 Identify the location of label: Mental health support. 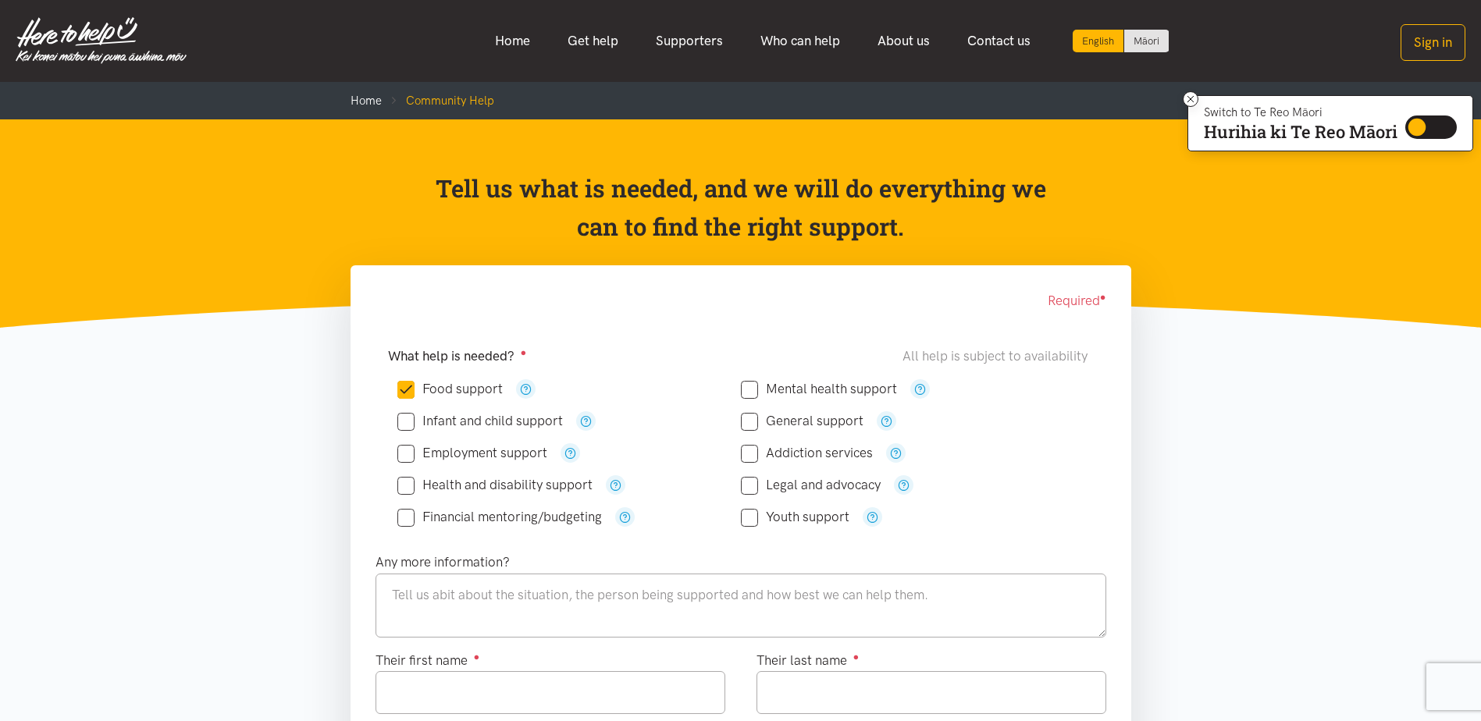
(819, 389).